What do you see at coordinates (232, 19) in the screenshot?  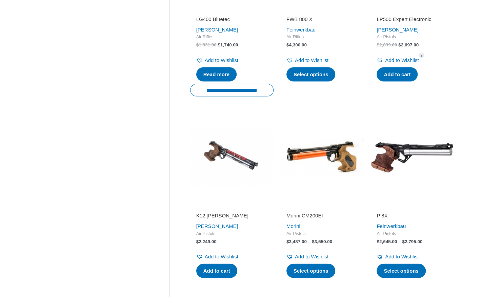 I see `h2: LG400 Bluetec` at bounding box center [232, 19].